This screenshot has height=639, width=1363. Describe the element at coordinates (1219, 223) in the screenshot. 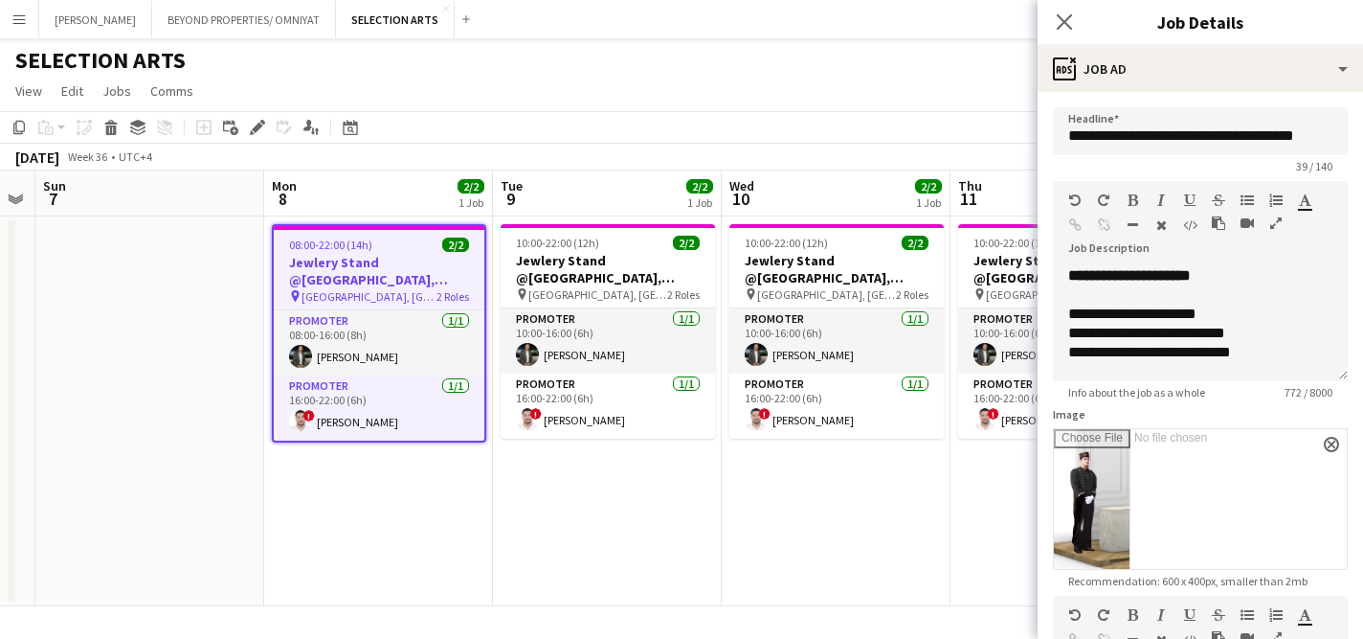

I see `button: Paste as plain text` at that location.